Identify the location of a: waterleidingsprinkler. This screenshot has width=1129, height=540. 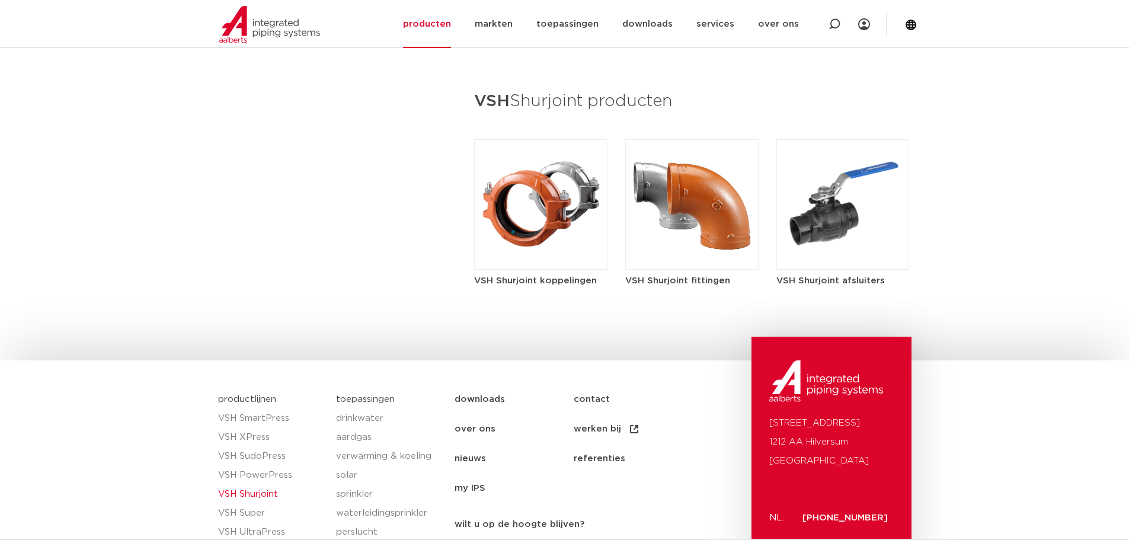
(390, 513).